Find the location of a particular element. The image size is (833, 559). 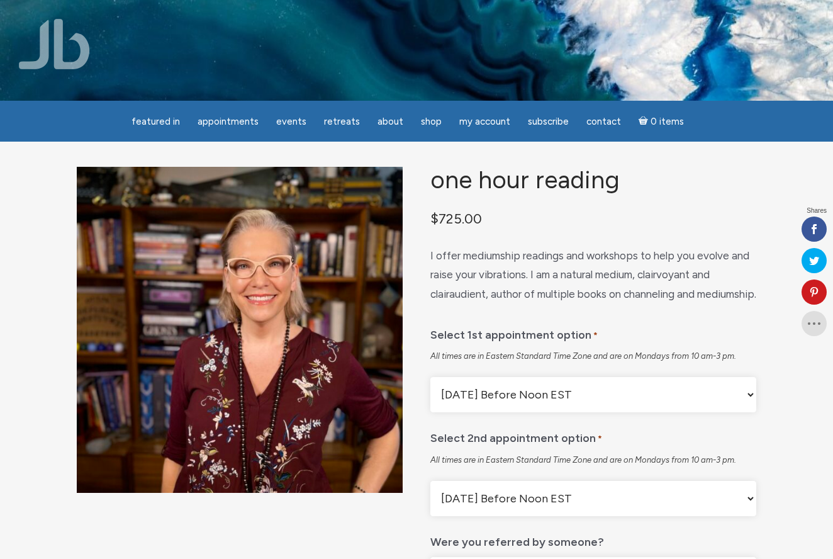

label: Select 1st appointment option is located at coordinates (514, 332).